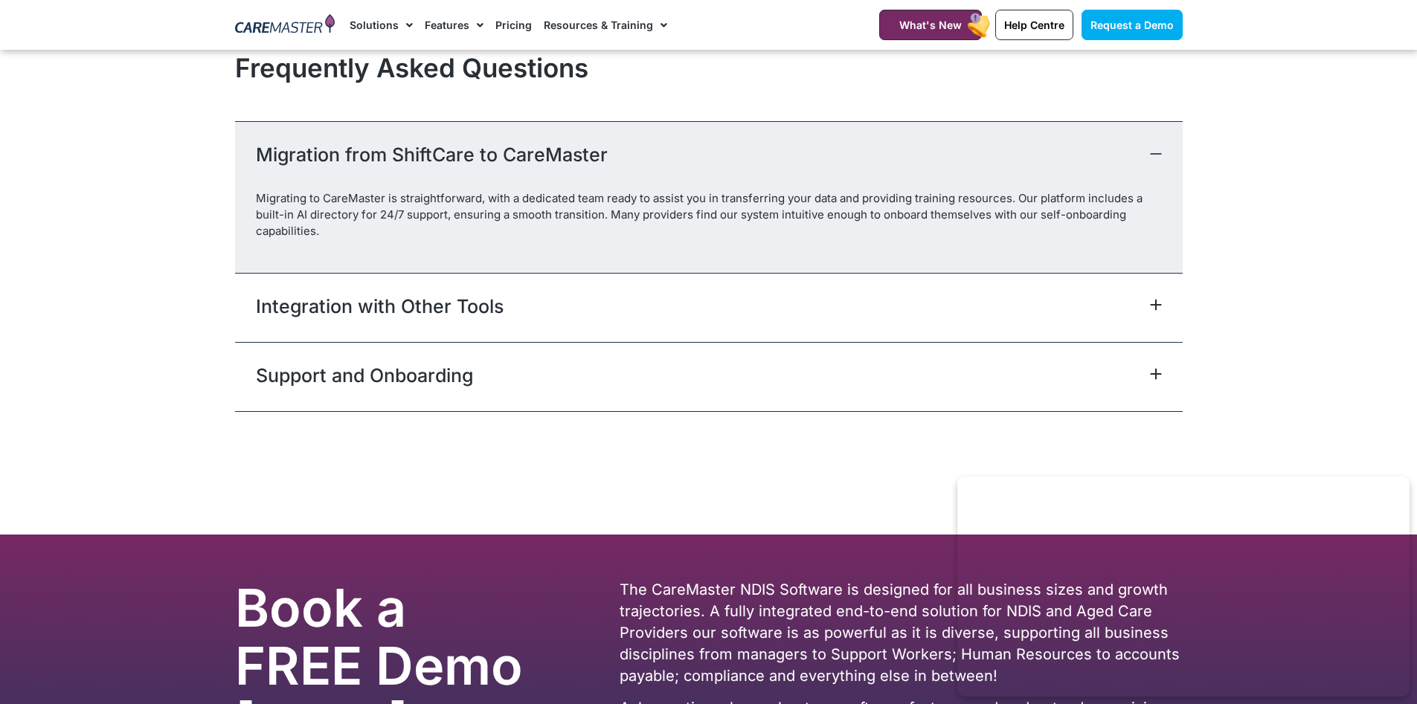  Describe the element at coordinates (1034, 25) in the screenshot. I see `a: Help Centre` at that location.